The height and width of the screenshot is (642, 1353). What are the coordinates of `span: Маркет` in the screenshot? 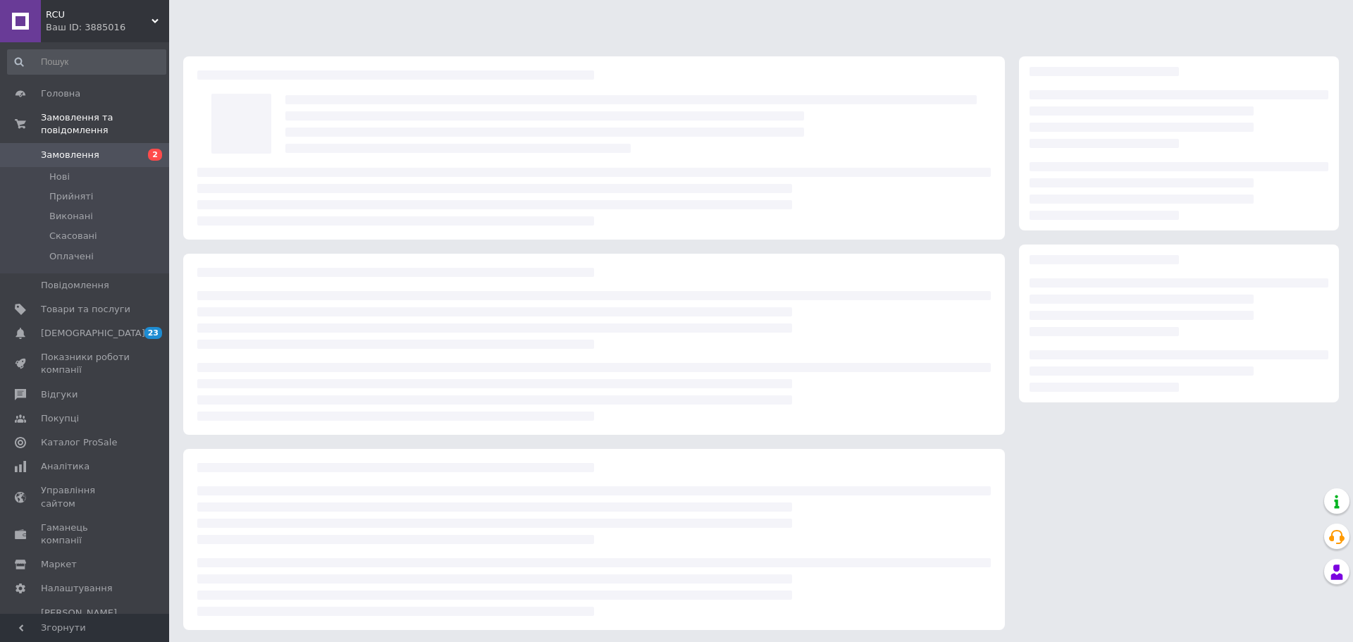 It's located at (59, 565).